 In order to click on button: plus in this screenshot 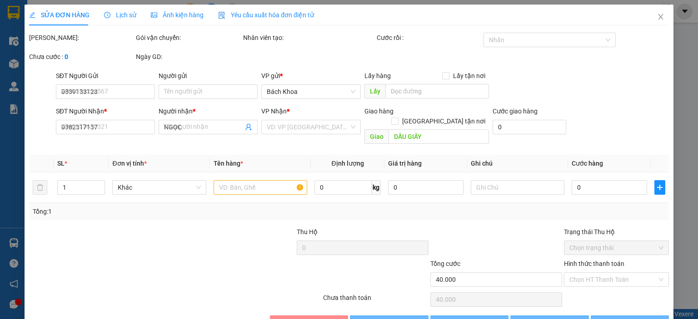, I will do `click(660, 188)`.